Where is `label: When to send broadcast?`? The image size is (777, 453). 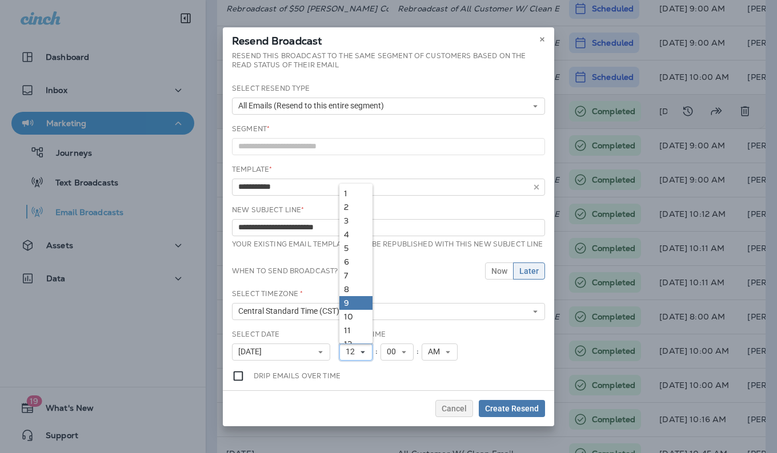 label: When to send broadcast? is located at coordinates (284, 271).